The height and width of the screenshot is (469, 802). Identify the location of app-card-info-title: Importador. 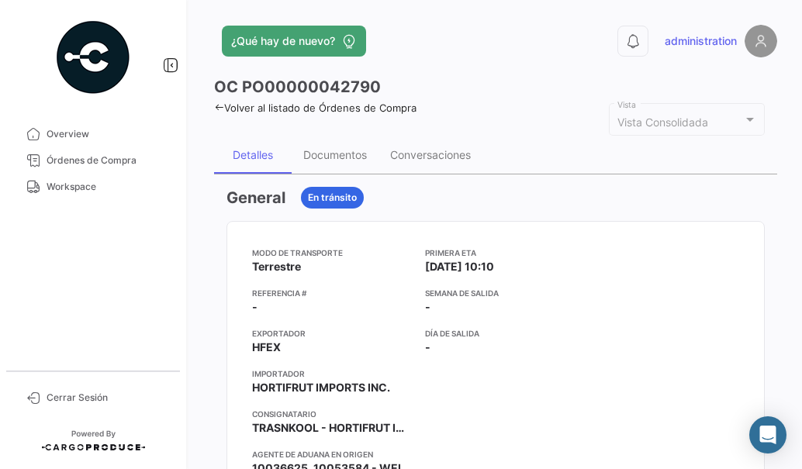
(332, 374).